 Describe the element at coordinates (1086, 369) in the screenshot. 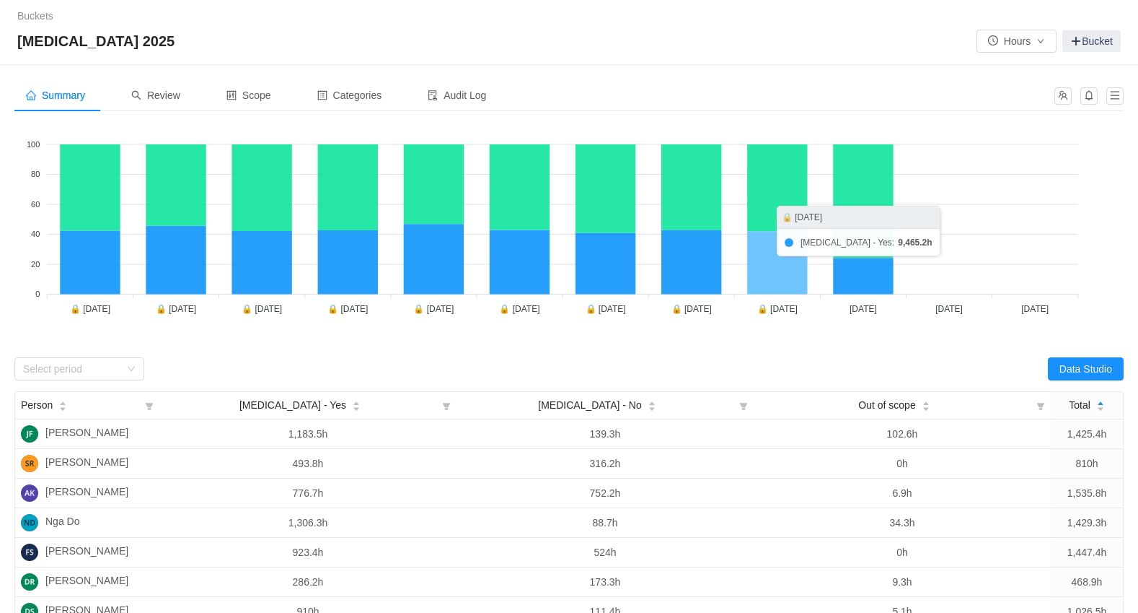

I see `button: Data Studio` at that location.